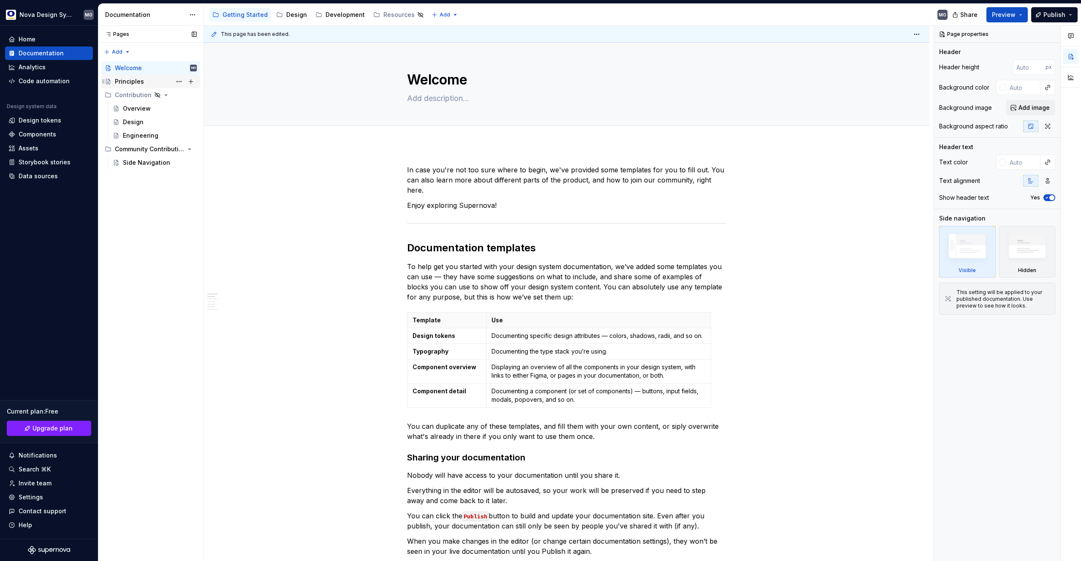  What do you see at coordinates (567, 495) in the screenshot?
I see `p: Everything in the editor will be autosaved, so your work will be preserved if you need to step aw...` at bounding box center [567, 495].